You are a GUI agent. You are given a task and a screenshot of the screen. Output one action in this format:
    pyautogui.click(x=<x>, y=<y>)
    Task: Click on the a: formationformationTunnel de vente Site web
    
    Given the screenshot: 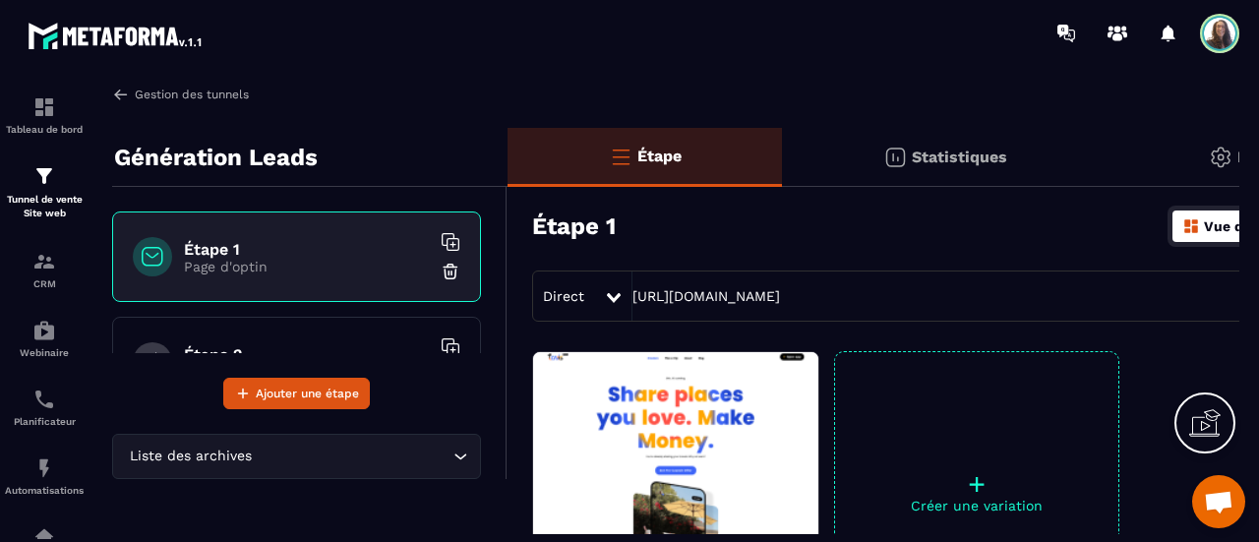 What is the action you would take?
    pyautogui.click(x=44, y=192)
    